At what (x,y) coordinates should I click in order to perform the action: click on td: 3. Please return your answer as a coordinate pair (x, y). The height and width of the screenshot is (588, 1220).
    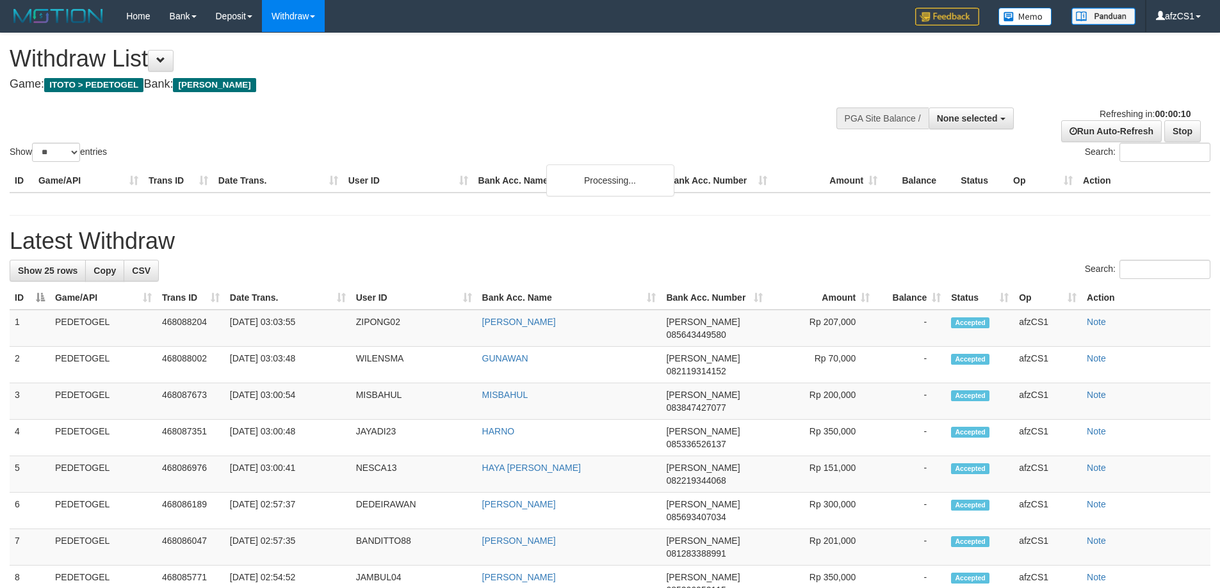
    Looking at the image, I should click on (29, 402).